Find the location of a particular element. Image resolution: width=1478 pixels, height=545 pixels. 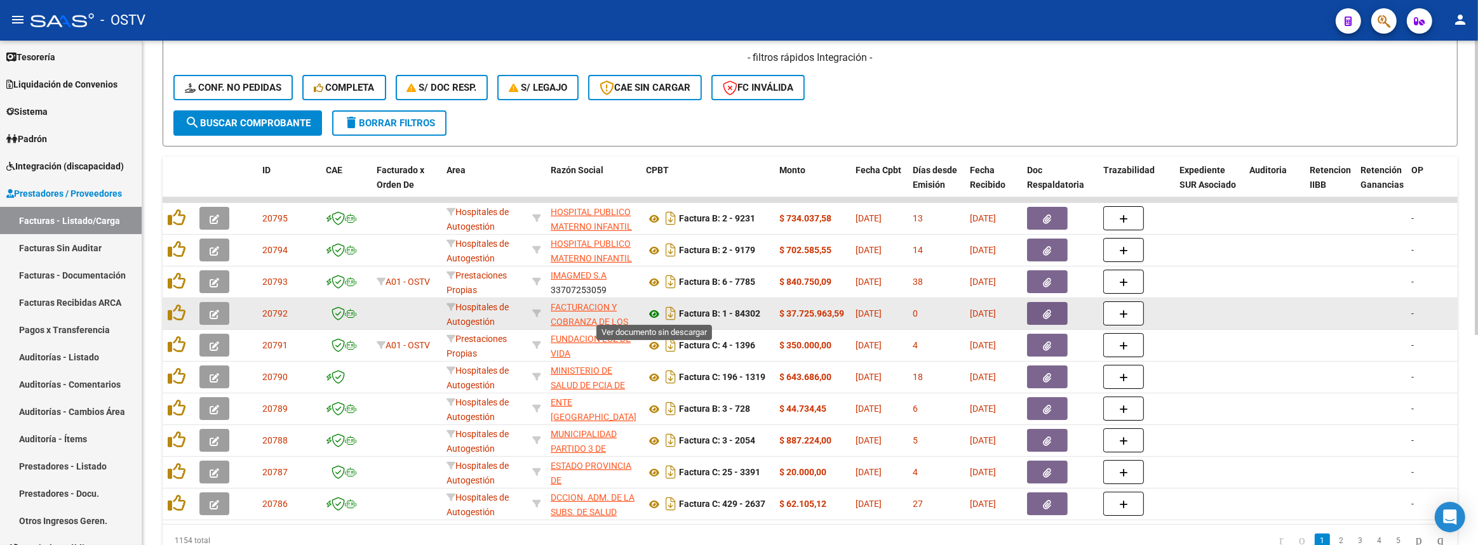

span: IMAGMED S.A is located at coordinates (578, 276).